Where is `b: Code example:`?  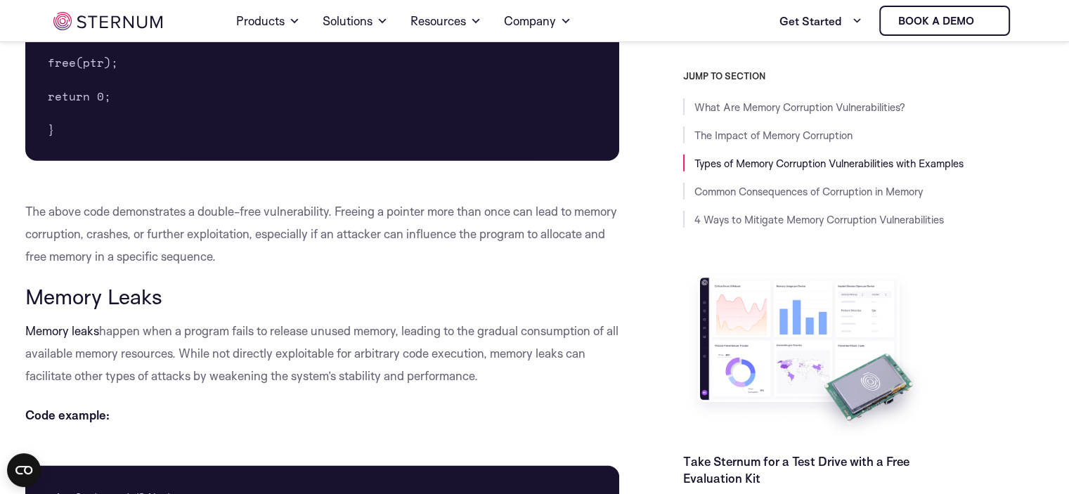 b: Code example: is located at coordinates (67, 415).